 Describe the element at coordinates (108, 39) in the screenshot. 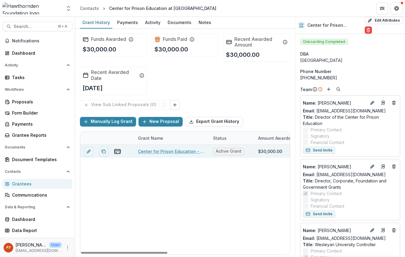

I see `h2: Funds Awarded` at that location.